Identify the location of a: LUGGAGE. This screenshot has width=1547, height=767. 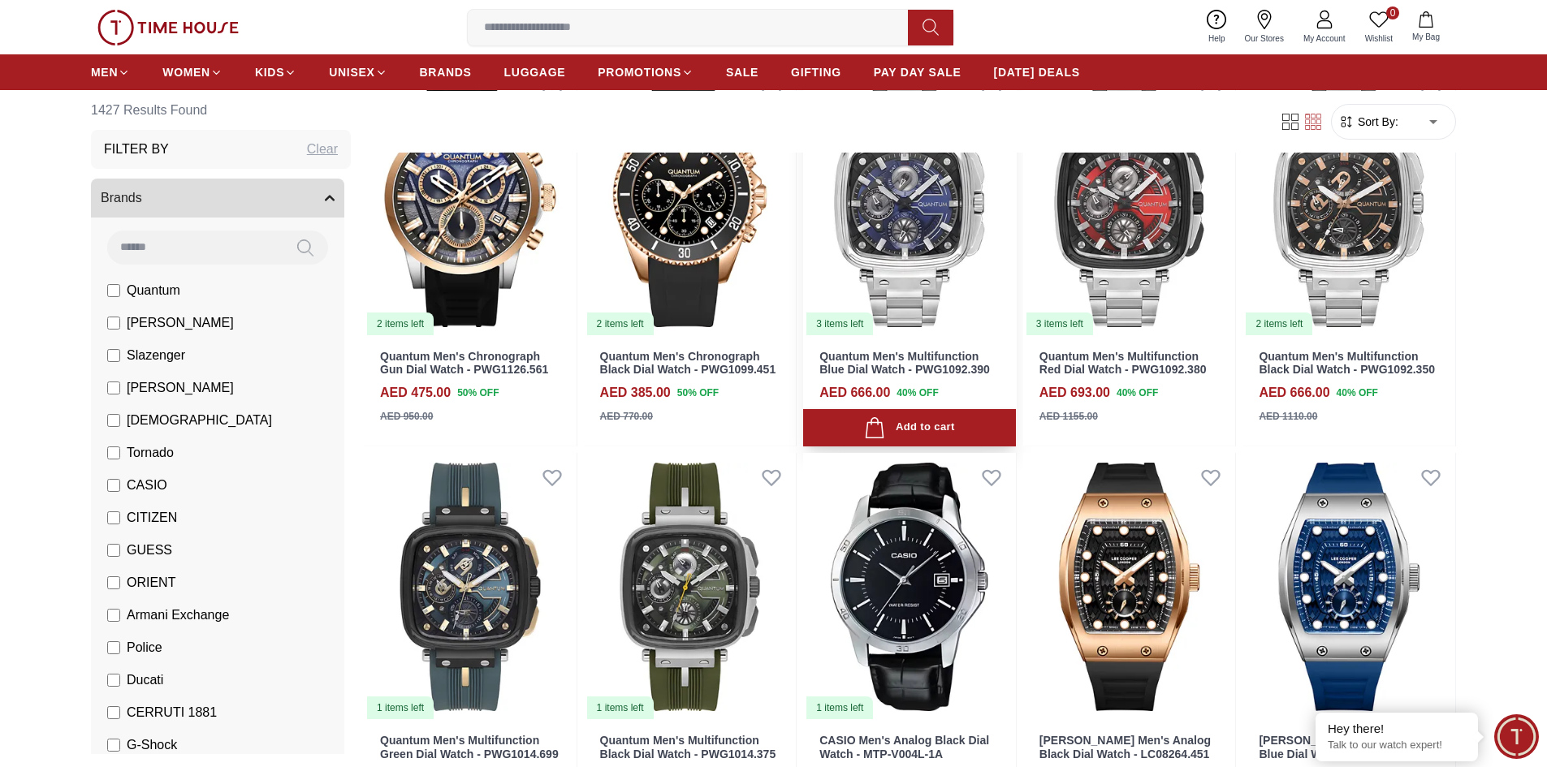
(535, 72).